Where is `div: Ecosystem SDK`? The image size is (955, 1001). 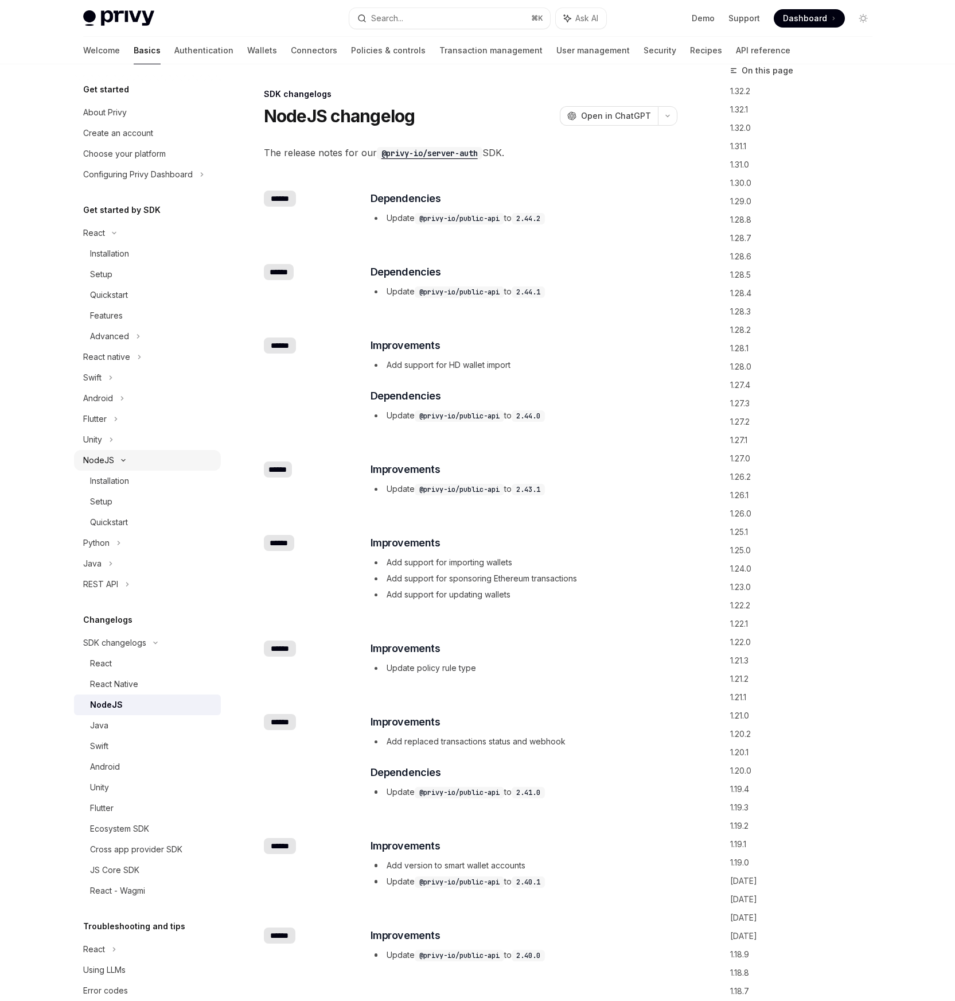 div: Ecosystem SDK is located at coordinates (119, 828).